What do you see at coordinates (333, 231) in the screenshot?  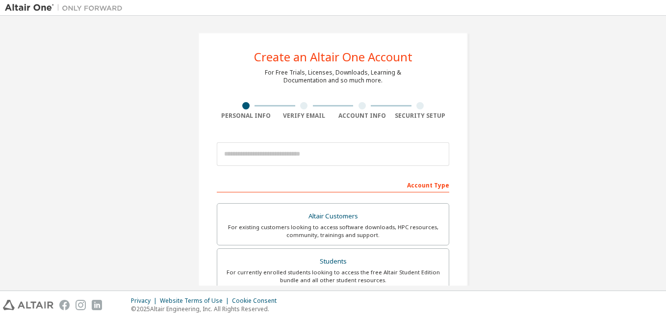 I see `div: For existing customers looking to access software downloads, HPC resources, community, trainings ...` at bounding box center [333, 231].